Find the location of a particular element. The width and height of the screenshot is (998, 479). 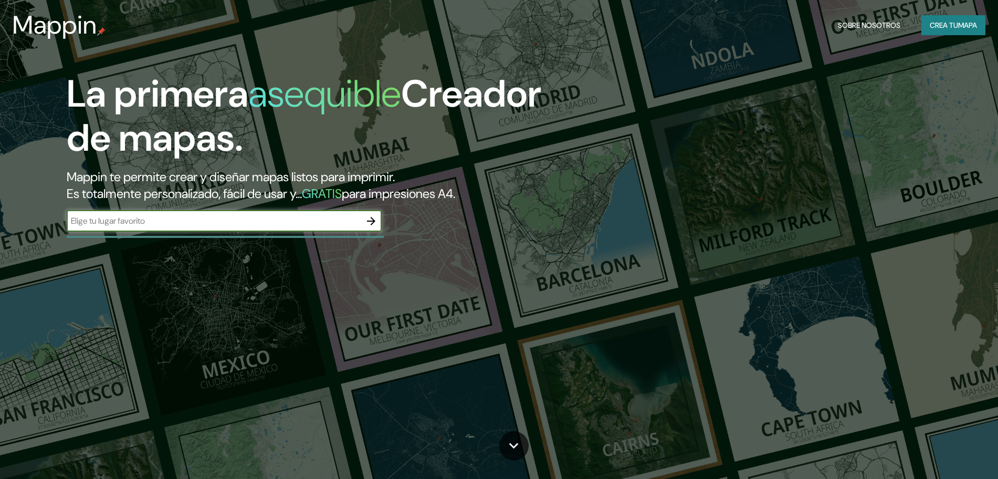

font: Mappin is located at coordinates (55, 25).